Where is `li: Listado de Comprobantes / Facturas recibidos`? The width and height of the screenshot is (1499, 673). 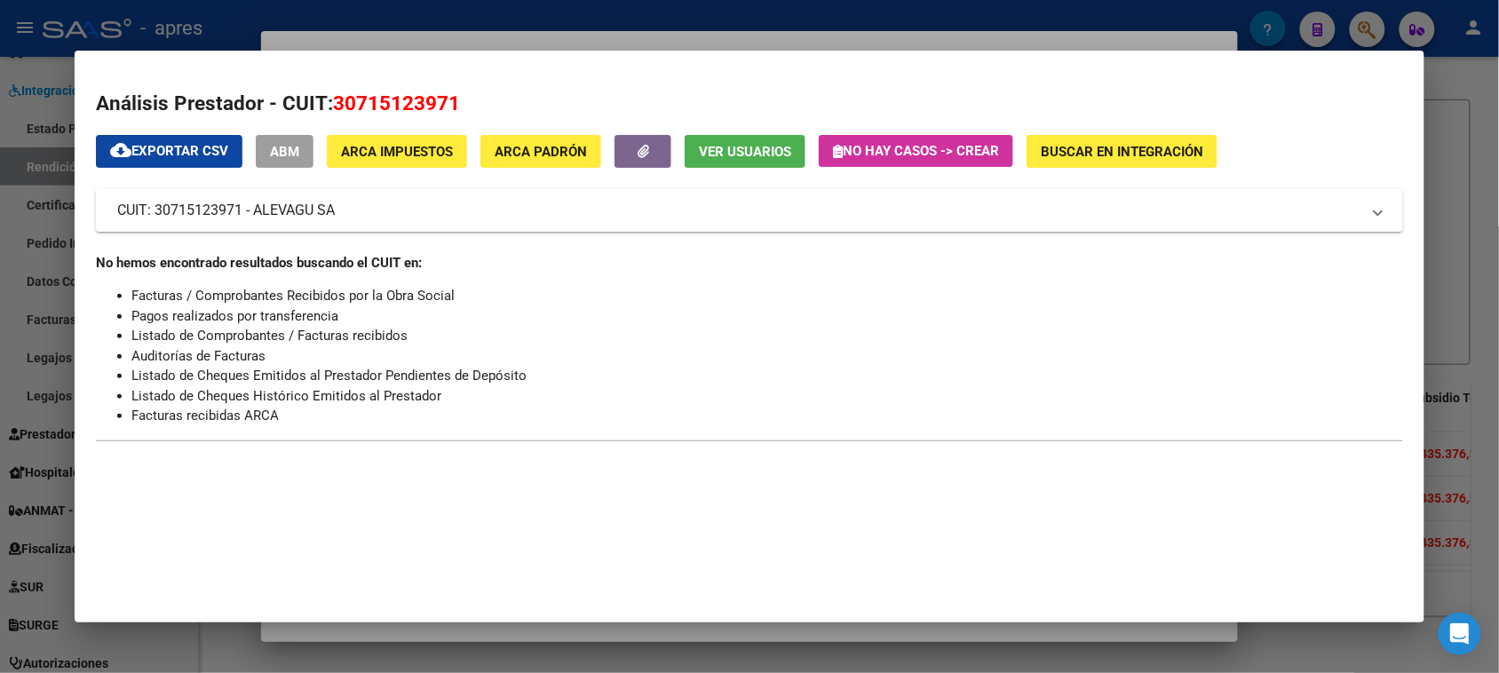
li: Listado de Comprobantes / Facturas recibidos is located at coordinates (766, 336).